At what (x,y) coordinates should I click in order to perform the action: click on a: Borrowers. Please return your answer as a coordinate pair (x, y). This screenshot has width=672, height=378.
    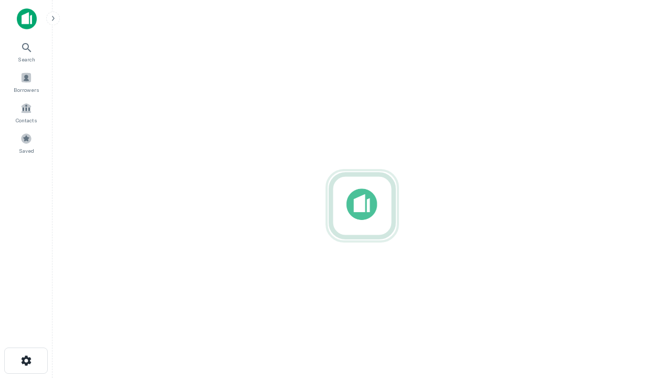
    Looking at the image, I should click on (26, 82).